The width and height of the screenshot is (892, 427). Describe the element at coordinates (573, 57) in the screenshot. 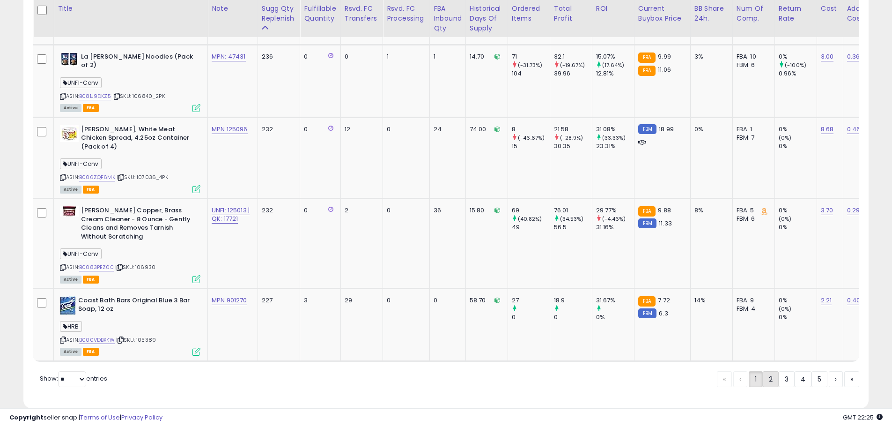

I see `div: 32.1` at that location.